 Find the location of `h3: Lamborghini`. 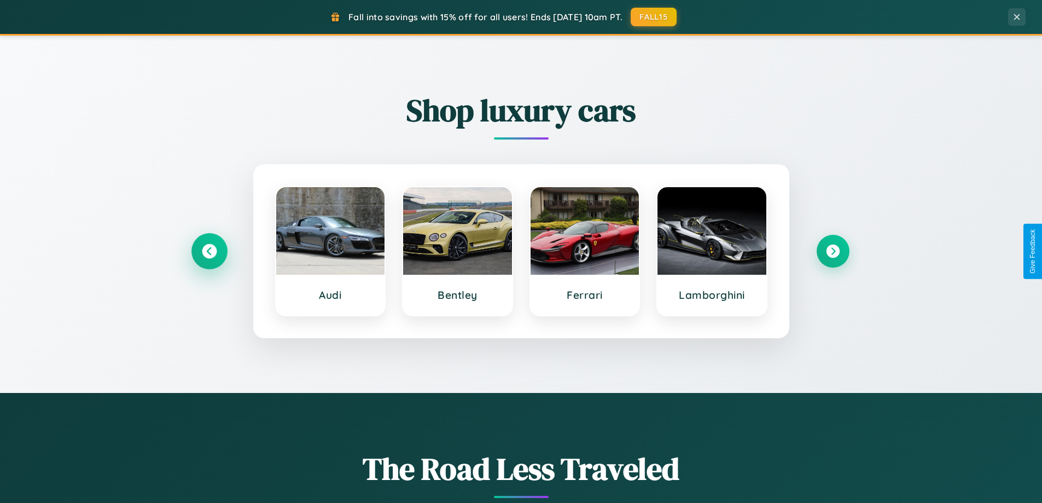

h3: Lamborghini is located at coordinates (712, 295).